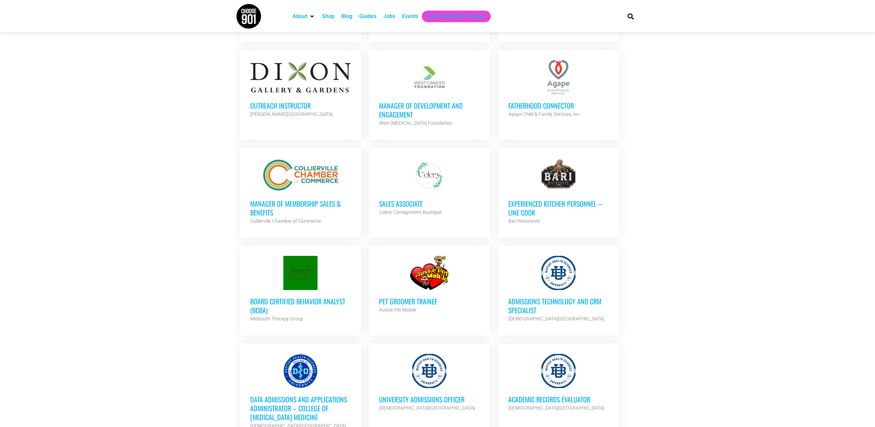 This screenshot has height=427, width=875. What do you see at coordinates (559, 306) in the screenshot?
I see `h3: Admissions Technology and CRM Specialist` at bounding box center [559, 306].